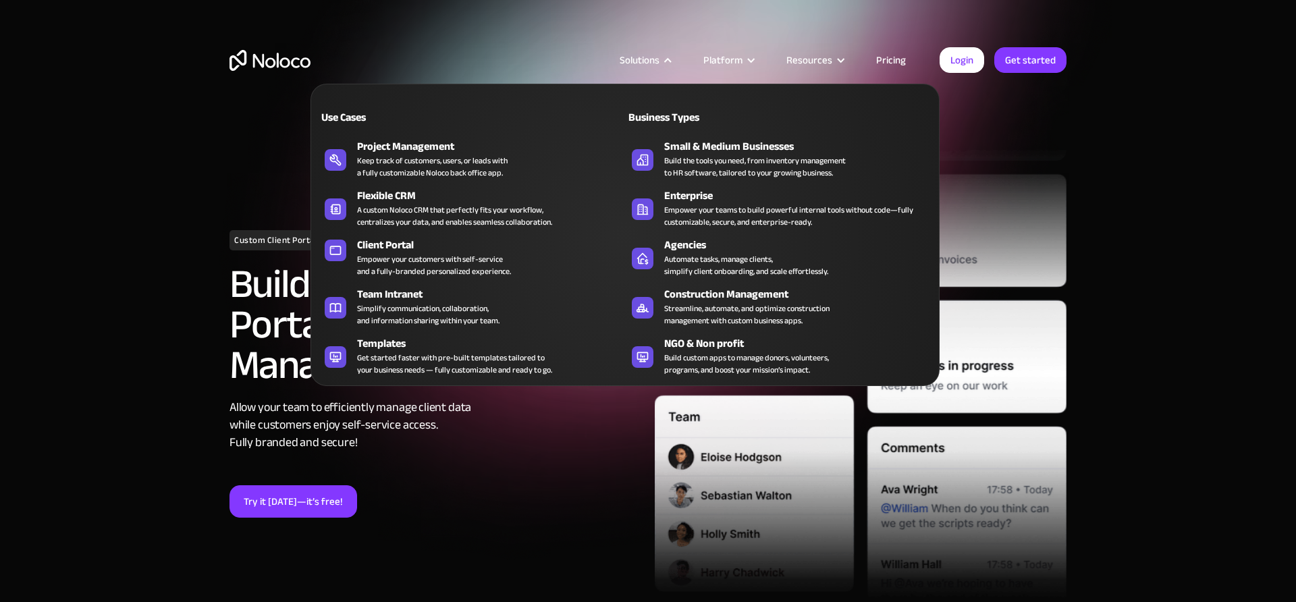 The image size is (1296, 602). I want to click on div: Business Types, so click(699, 117).